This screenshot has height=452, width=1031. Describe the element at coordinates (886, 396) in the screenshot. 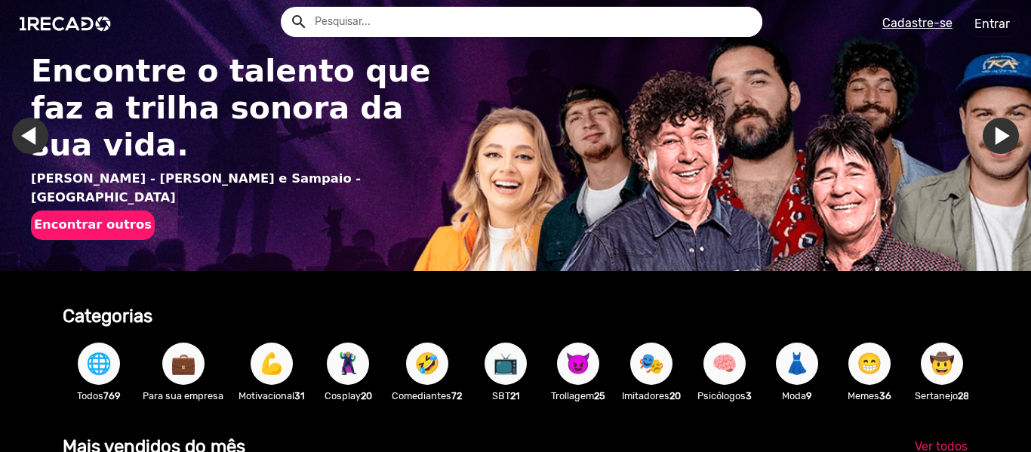

I see `b: 36` at that location.